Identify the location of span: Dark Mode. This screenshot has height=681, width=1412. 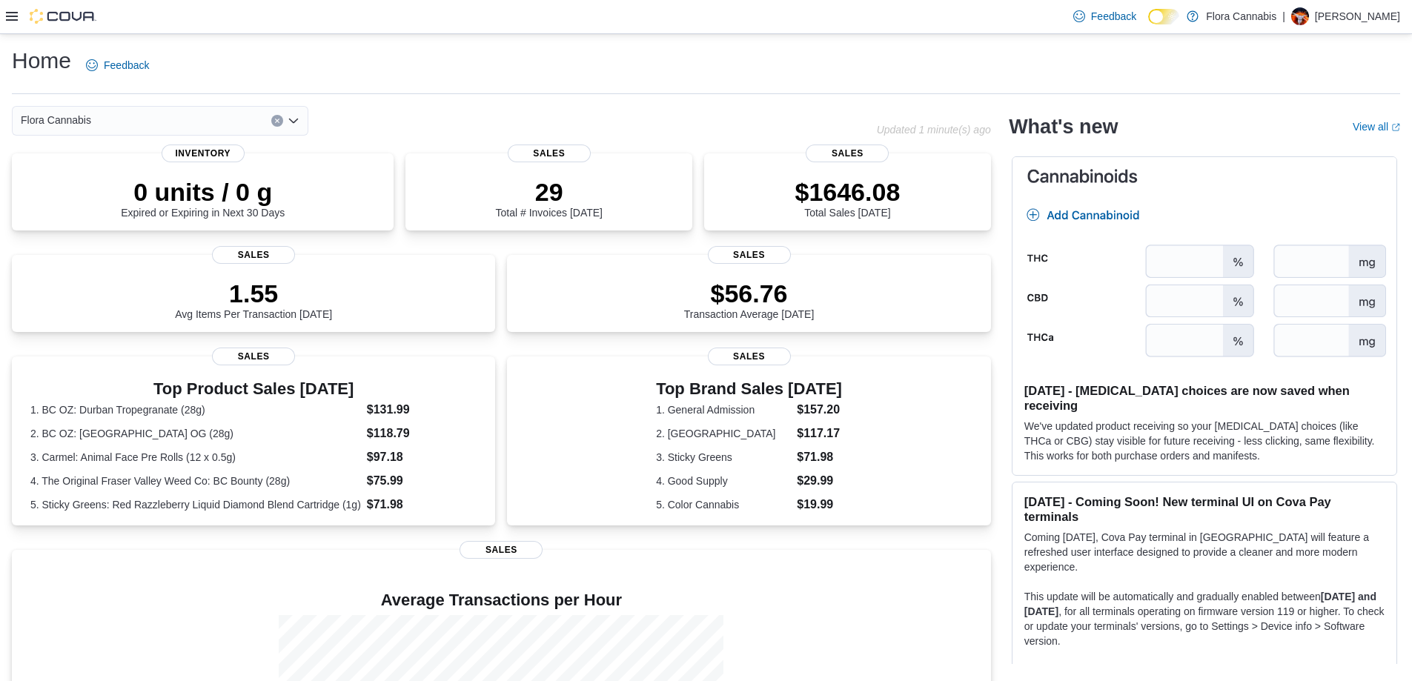
(1148, 24).